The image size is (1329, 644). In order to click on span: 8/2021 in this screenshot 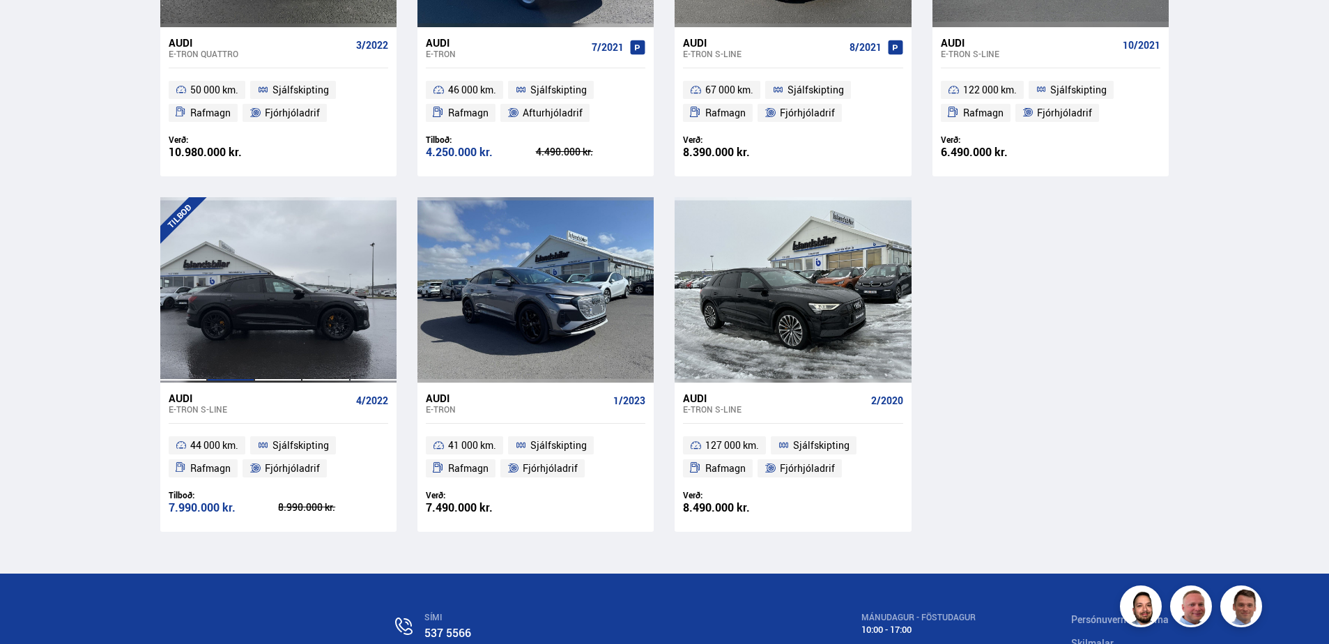, I will do `click(866, 47)`.